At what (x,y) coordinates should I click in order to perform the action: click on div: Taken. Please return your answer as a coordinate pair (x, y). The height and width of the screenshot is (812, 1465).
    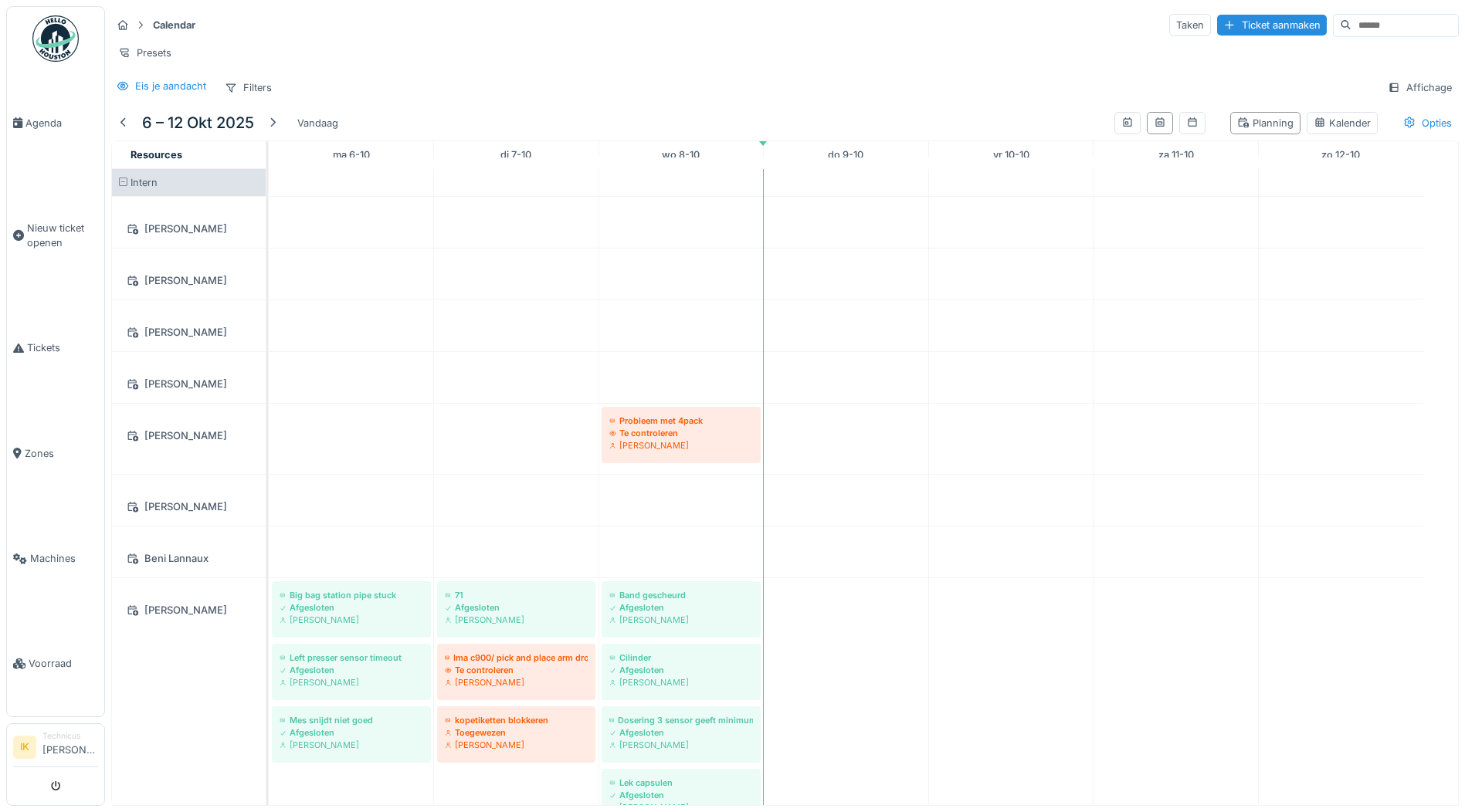
    Looking at the image, I should click on (1190, 25).